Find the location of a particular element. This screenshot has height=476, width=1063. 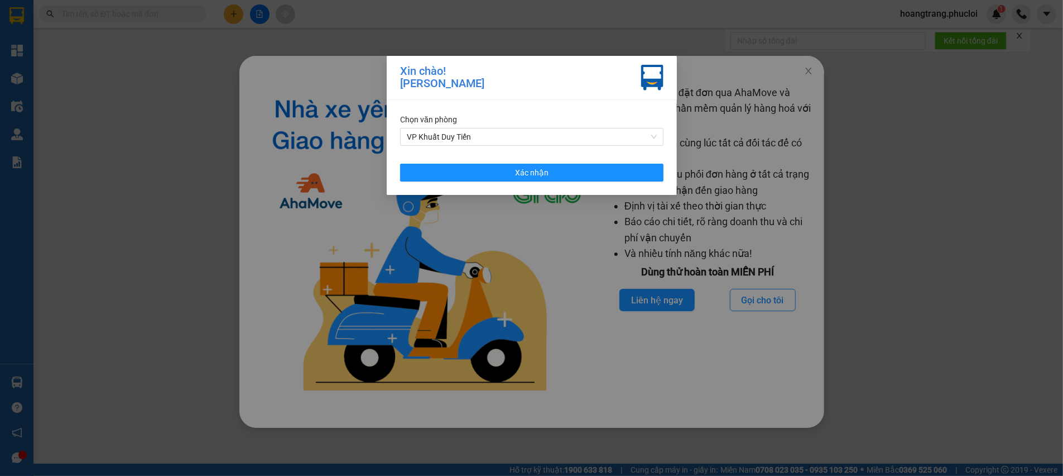

img: vxr-icon is located at coordinates (652, 78).